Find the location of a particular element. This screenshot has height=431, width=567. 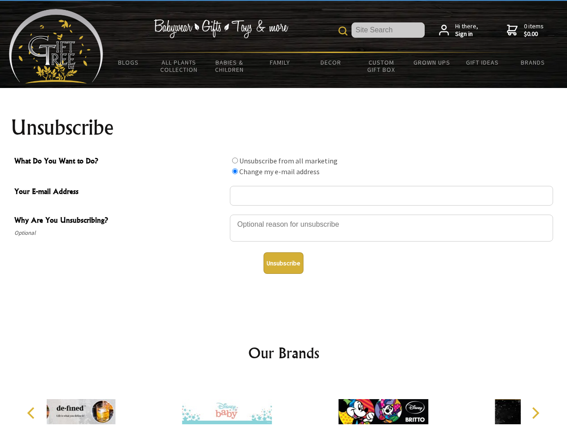

a: Custom Gift Box is located at coordinates (381, 66).